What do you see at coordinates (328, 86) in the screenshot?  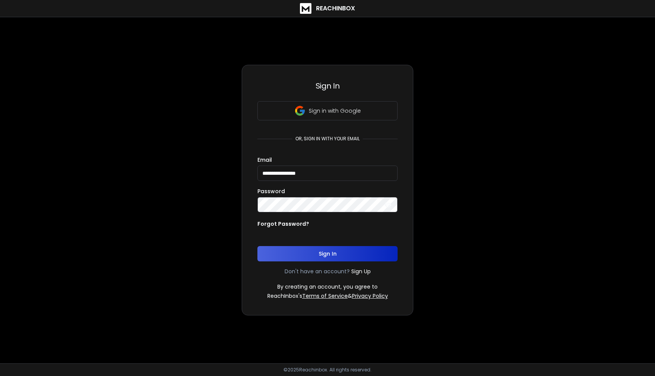 I see `h3: Sign In` at bounding box center [328, 86].